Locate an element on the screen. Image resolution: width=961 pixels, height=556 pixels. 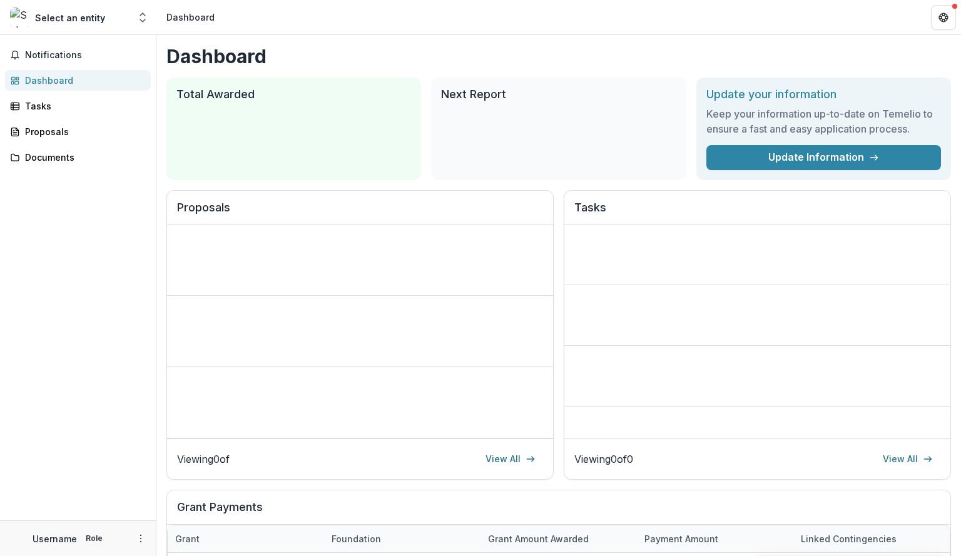
nav: breadcrumb is located at coordinates (190, 17).